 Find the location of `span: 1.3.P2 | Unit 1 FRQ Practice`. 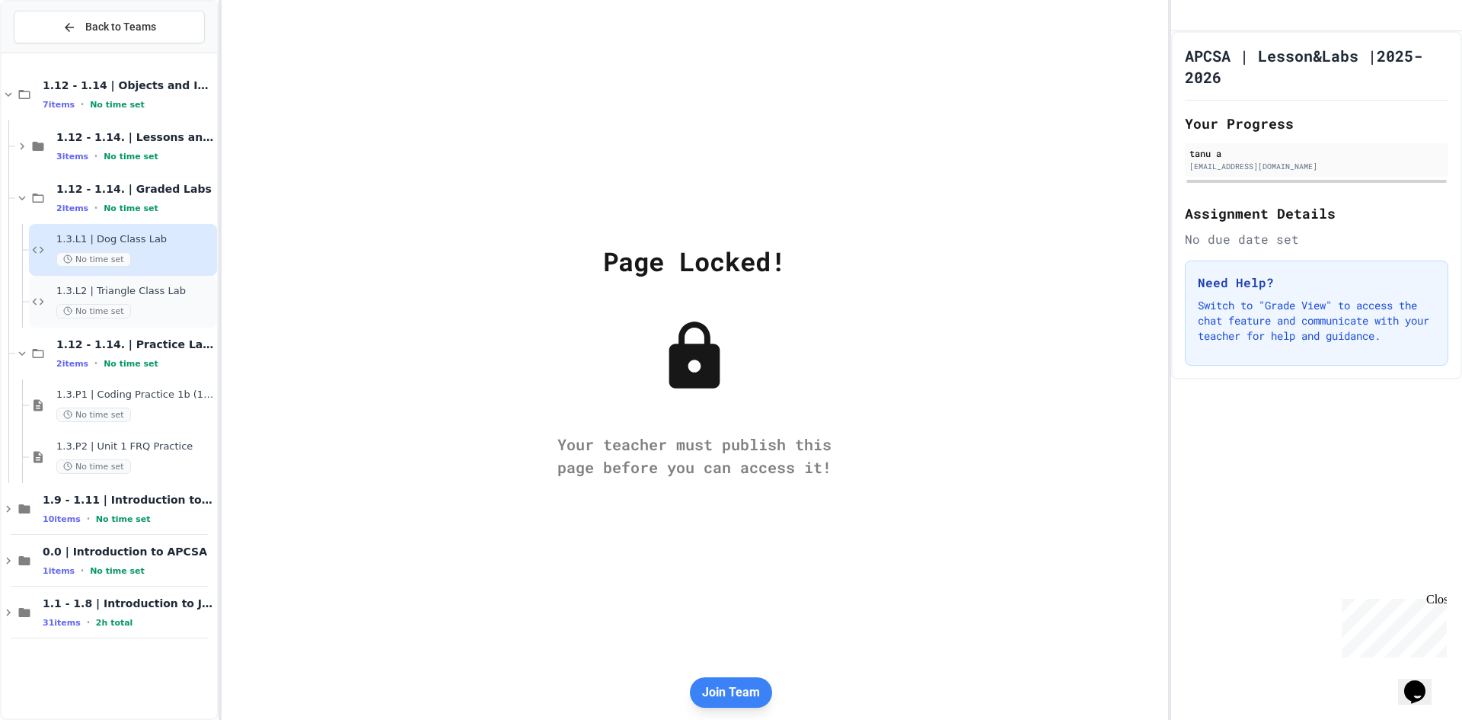

span: 1.3.P2 | Unit 1 FRQ Practice is located at coordinates (135, 446).